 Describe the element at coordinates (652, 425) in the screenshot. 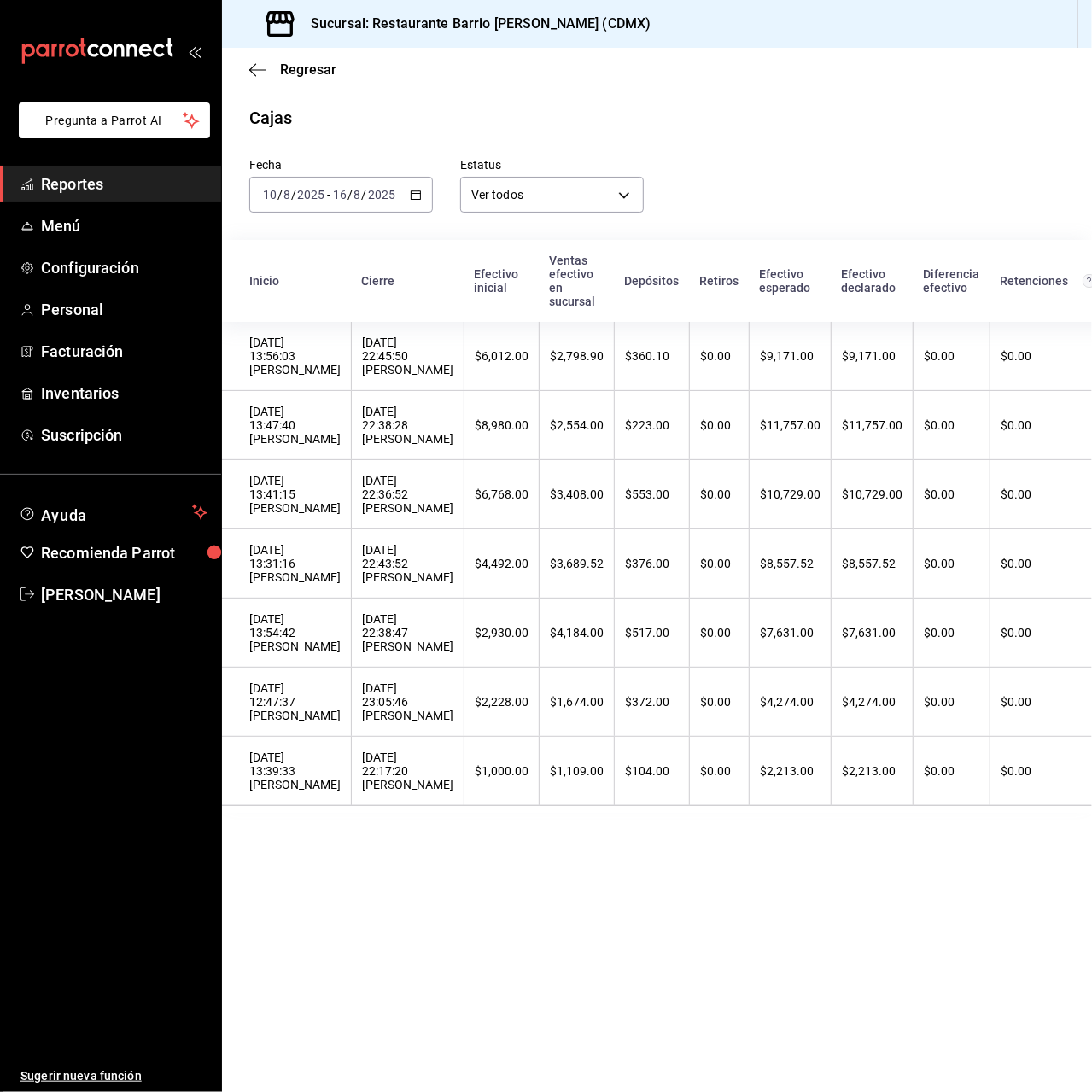

I see `div: $223.00` at that location.